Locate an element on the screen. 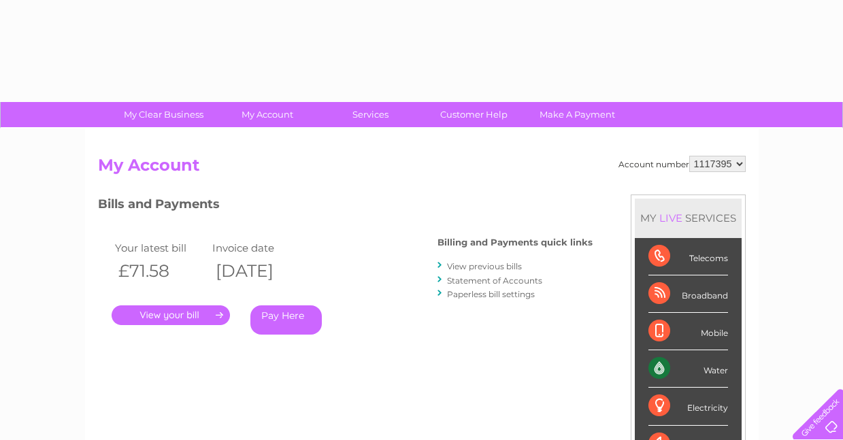 The image size is (843, 440). div: Broadband is located at coordinates (688, 294).